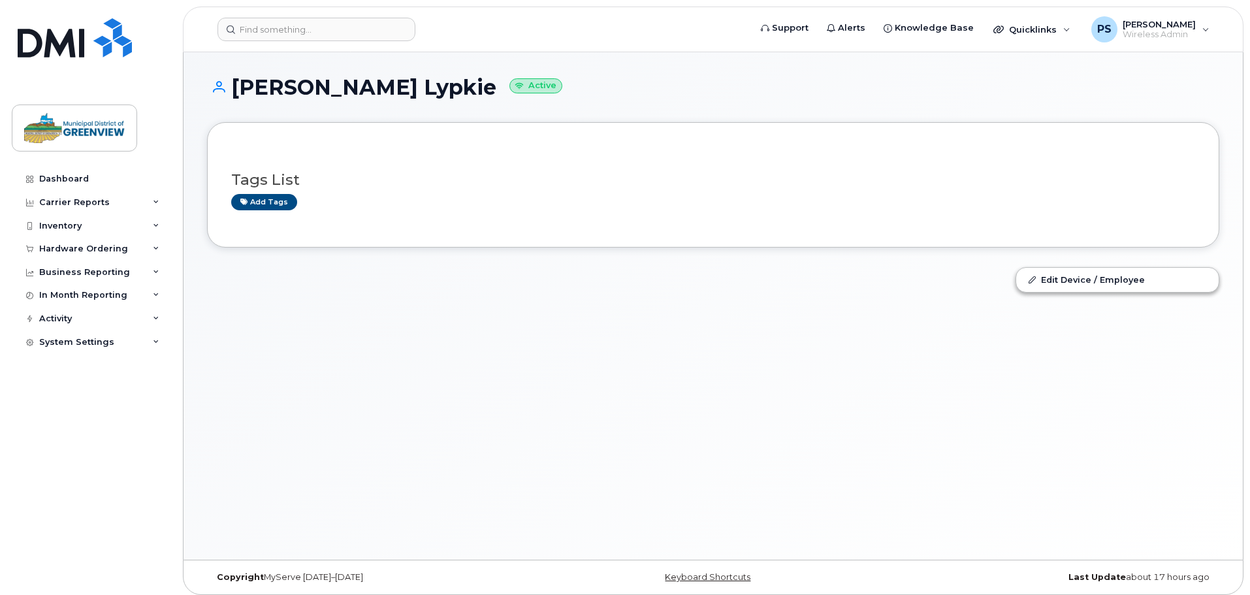  Describe the element at coordinates (264, 202) in the screenshot. I see `a: Add tags` at that location.